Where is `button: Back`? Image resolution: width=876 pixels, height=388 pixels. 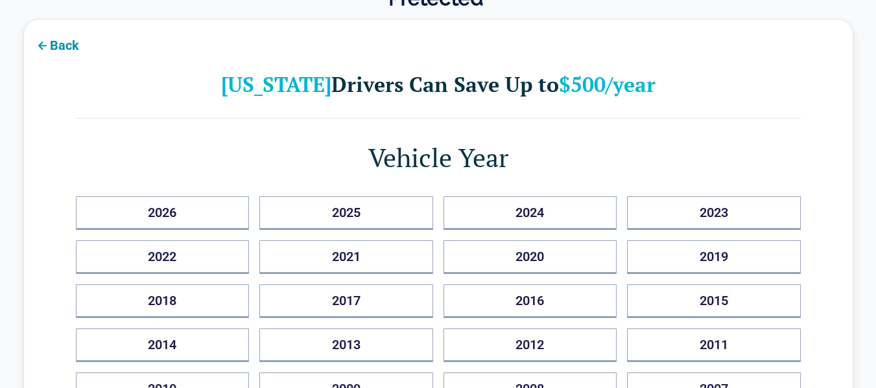
button: Back is located at coordinates (56, 44).